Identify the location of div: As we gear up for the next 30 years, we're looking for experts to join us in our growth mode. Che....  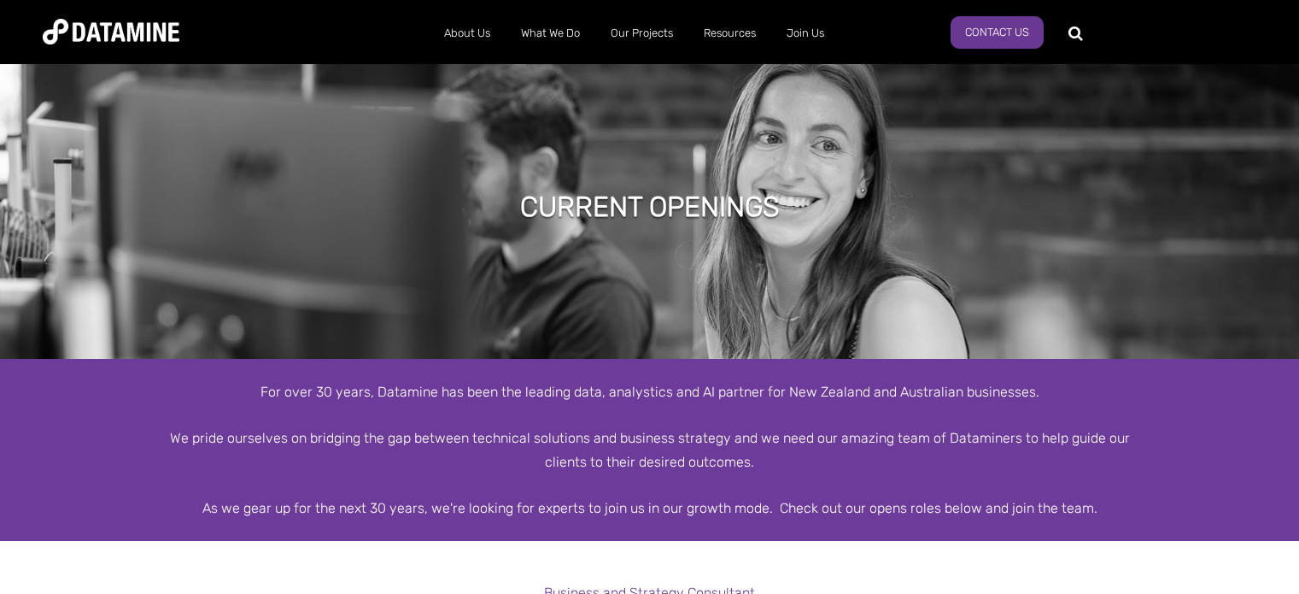
(650, 507).